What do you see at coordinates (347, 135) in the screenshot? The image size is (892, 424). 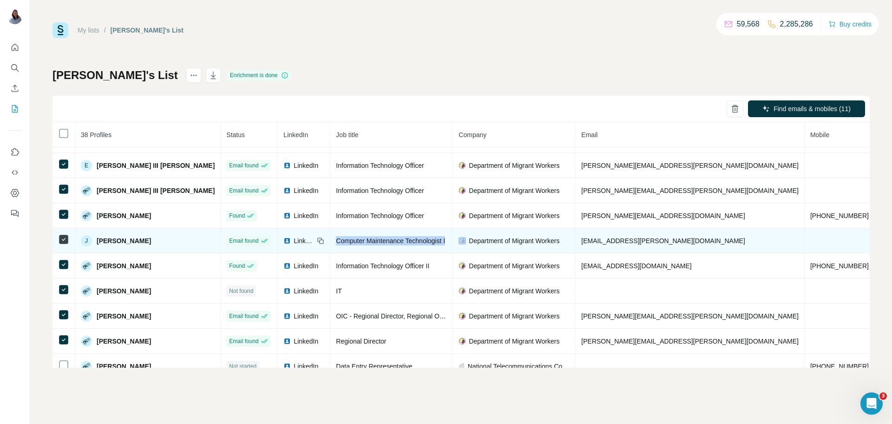 I see `span: Job title` at bounding box center [347, 135].